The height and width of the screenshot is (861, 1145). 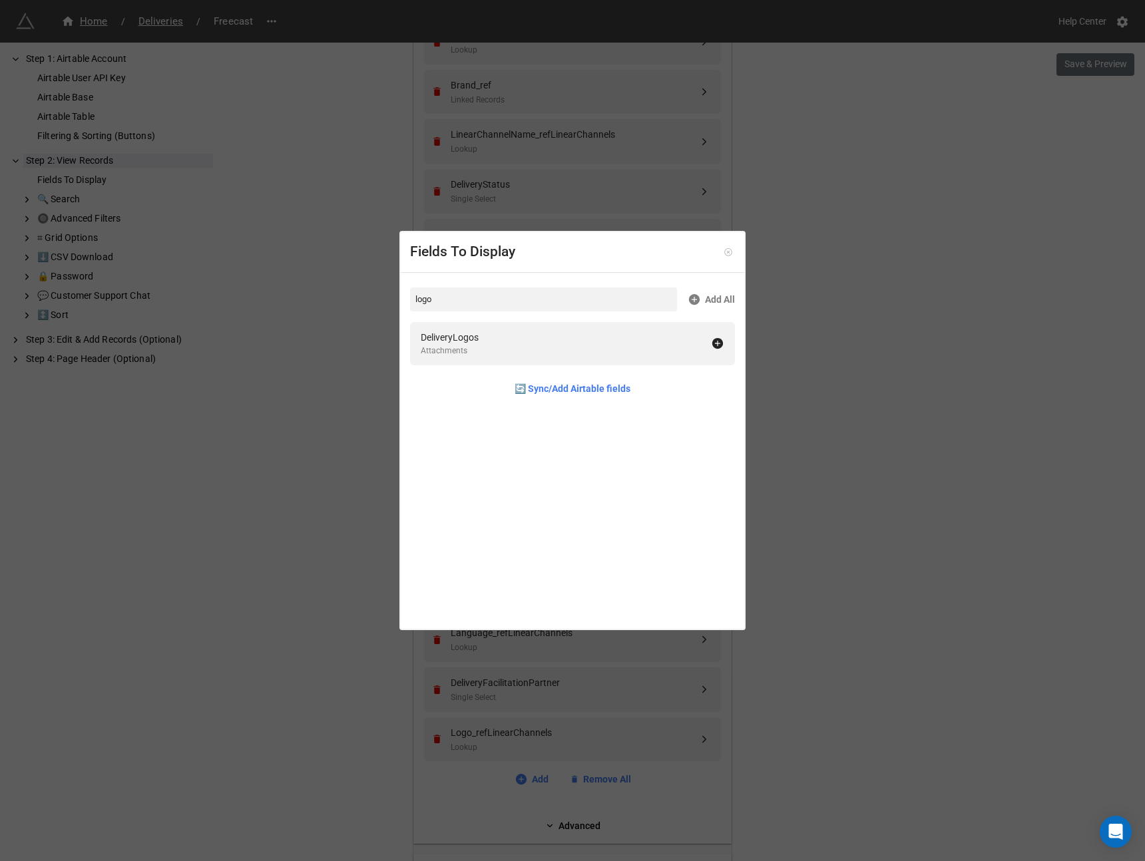 What do you see at coordinates (449, 351) in the screenshot?
I see `div: Attachments` at bounding box center [449, 351].